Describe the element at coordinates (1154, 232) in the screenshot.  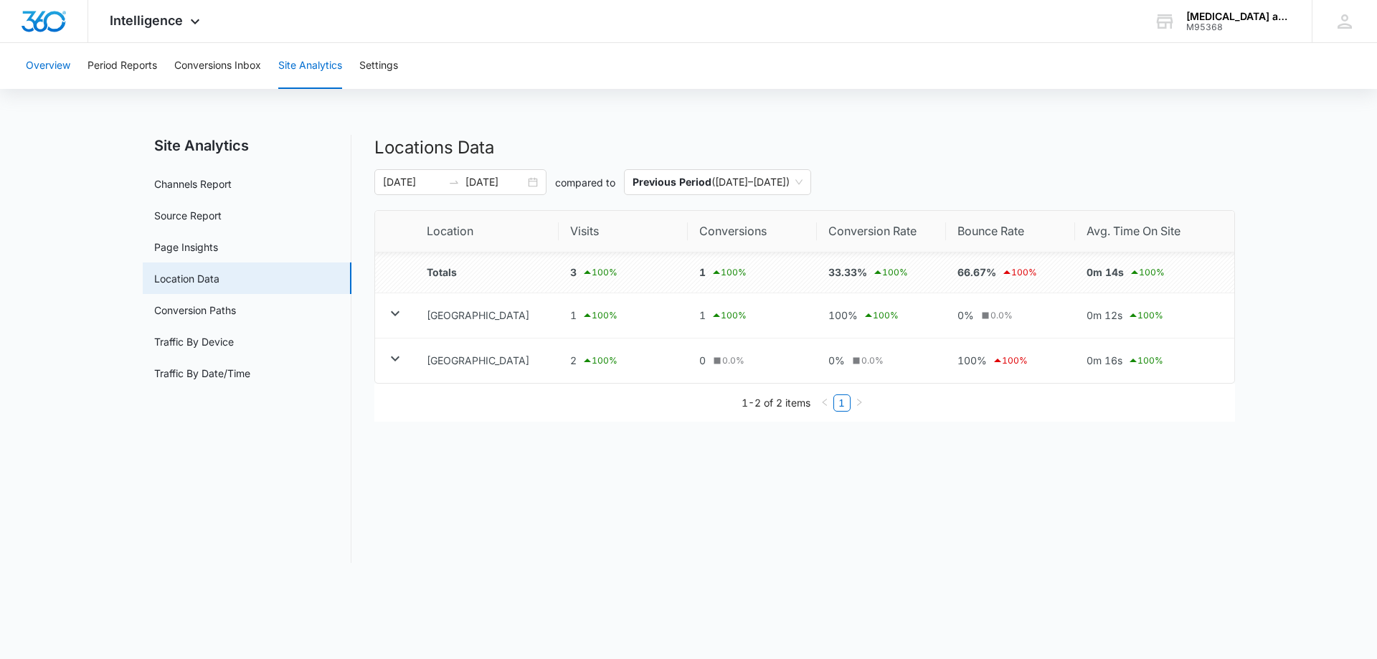
I see `th: Avg. Time On Site` at that location.